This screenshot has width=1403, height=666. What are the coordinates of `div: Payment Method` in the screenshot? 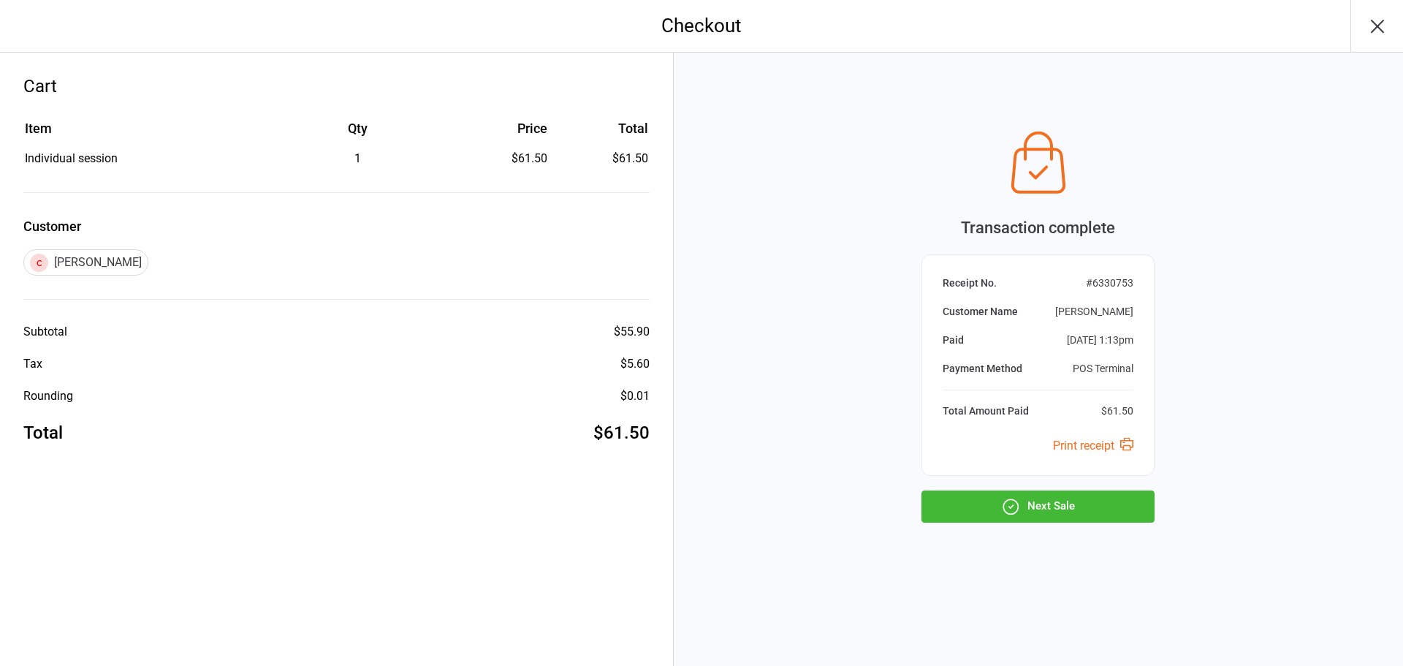 It's located at (982, 368).